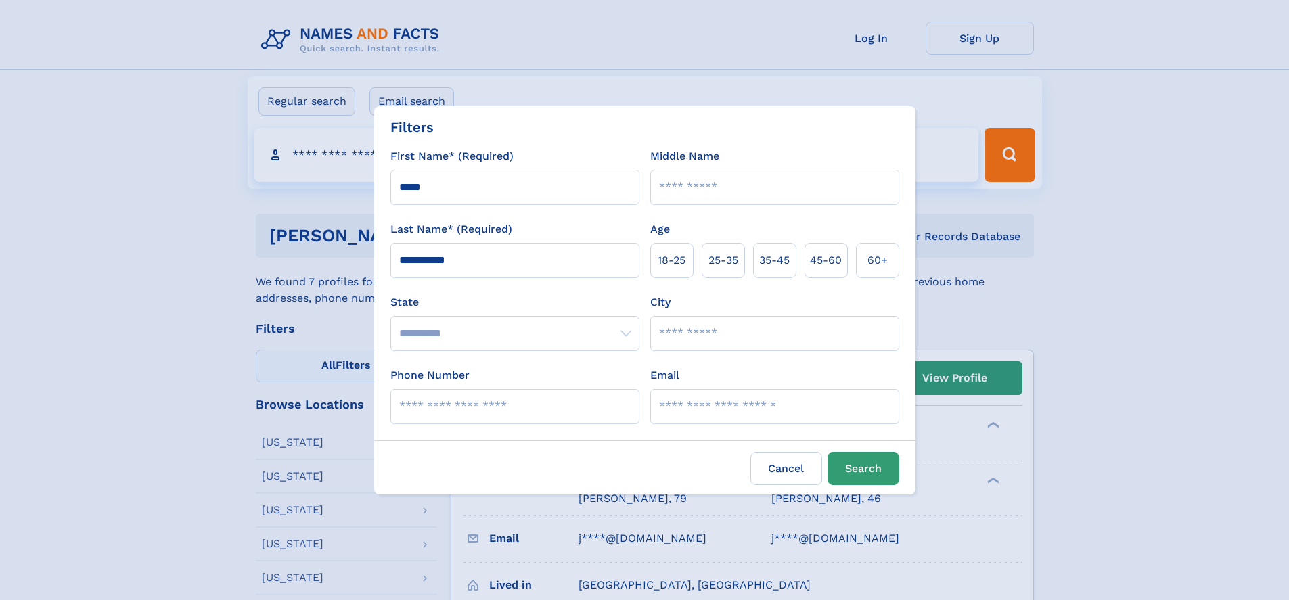  Describe the element at coordinates (685, 156) in the screenshot. I see `label: Middle Name` at that location.